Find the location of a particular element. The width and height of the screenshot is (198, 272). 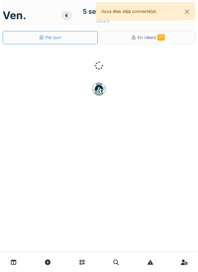

div: Vous êtes déjà connecté(e). is located at coordinates (145, 11).